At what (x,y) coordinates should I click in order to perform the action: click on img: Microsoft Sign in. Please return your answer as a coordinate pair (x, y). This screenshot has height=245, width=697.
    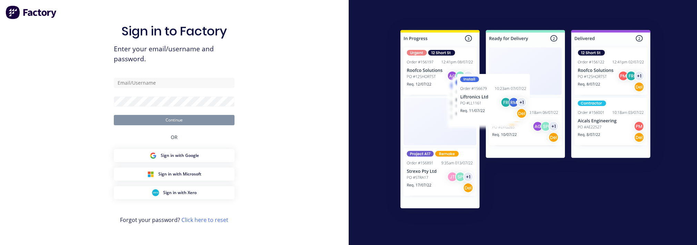
    Looking at the image, I should click on (151, 174).